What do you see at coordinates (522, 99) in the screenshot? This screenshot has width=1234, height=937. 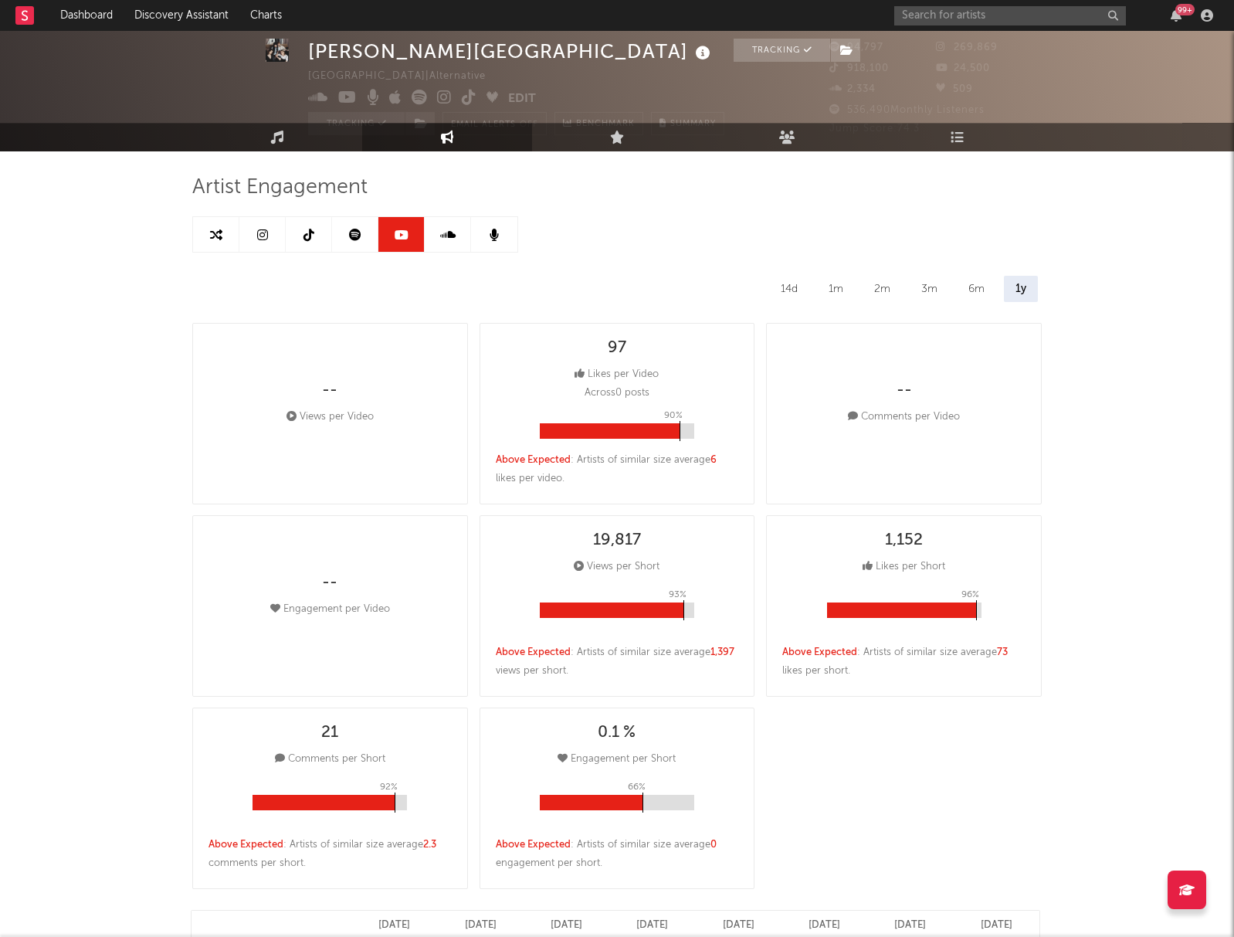 I see `button: Edit` at bounding box center [522, 99].